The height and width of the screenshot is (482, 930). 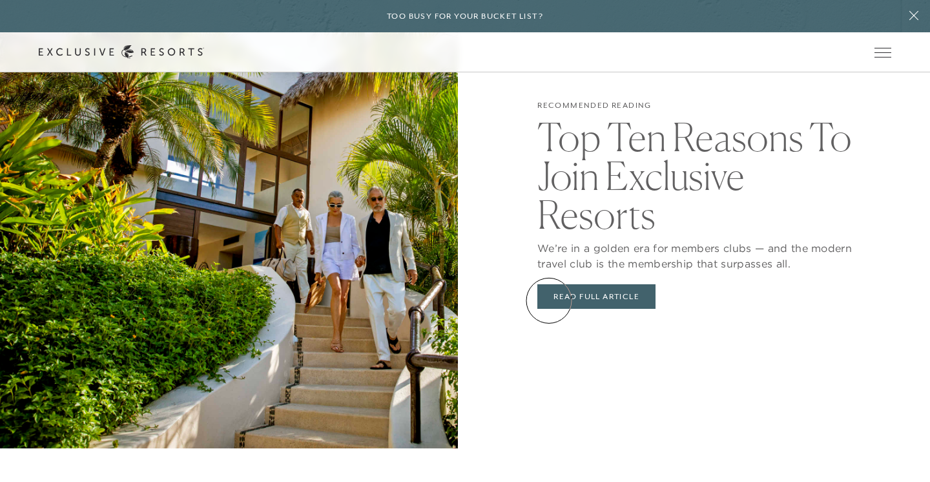 I want to click on a: Read Full Article, so click(x=596, y=296).